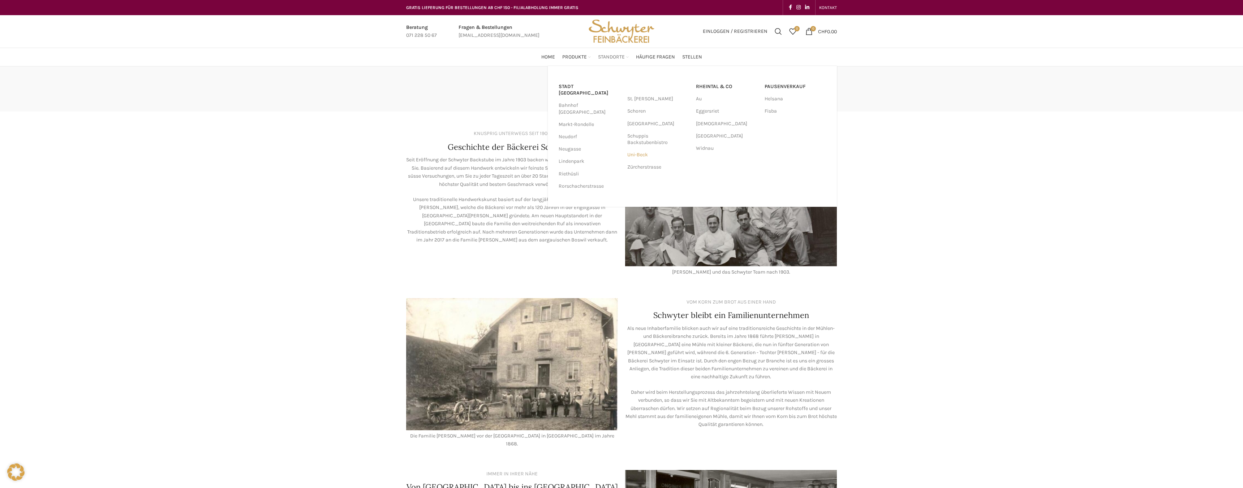 The height and width of the screenshot is (488, 1243). What do you see at coordinates (621, 57) in the screenshot?
I see `div: Main navigation` at bounding box center [621, 57].